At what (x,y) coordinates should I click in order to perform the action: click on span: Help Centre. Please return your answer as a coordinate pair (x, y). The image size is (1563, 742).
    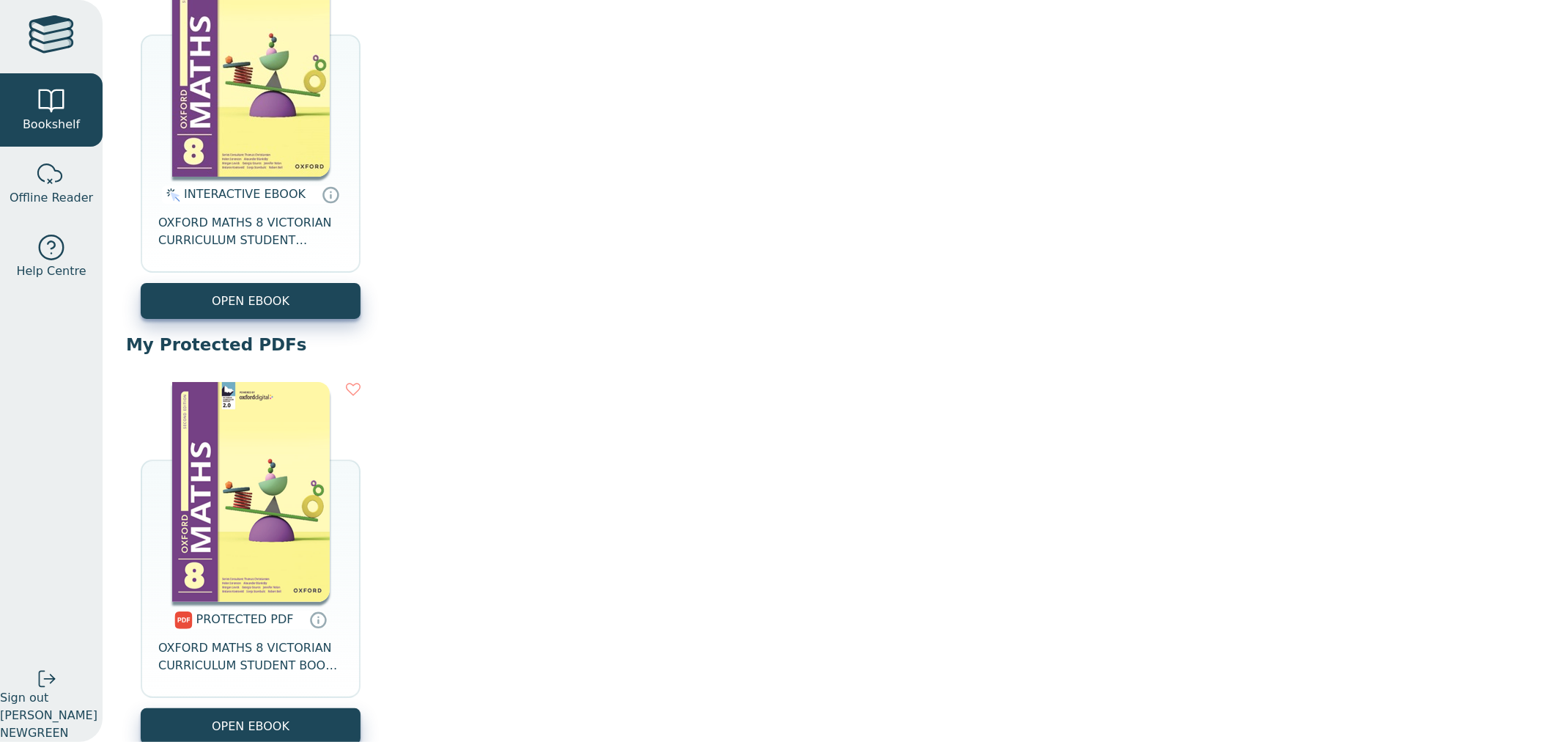
    Looking at the image, I should click on (51, 271).